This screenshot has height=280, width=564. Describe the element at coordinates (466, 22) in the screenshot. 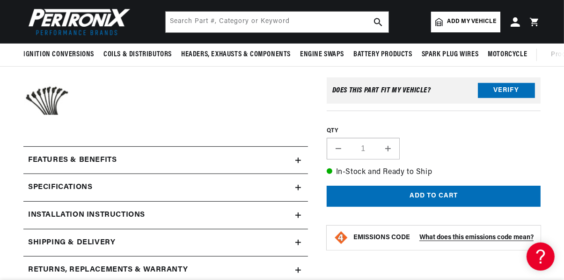

I see `a: Add my vehicle` at that location.